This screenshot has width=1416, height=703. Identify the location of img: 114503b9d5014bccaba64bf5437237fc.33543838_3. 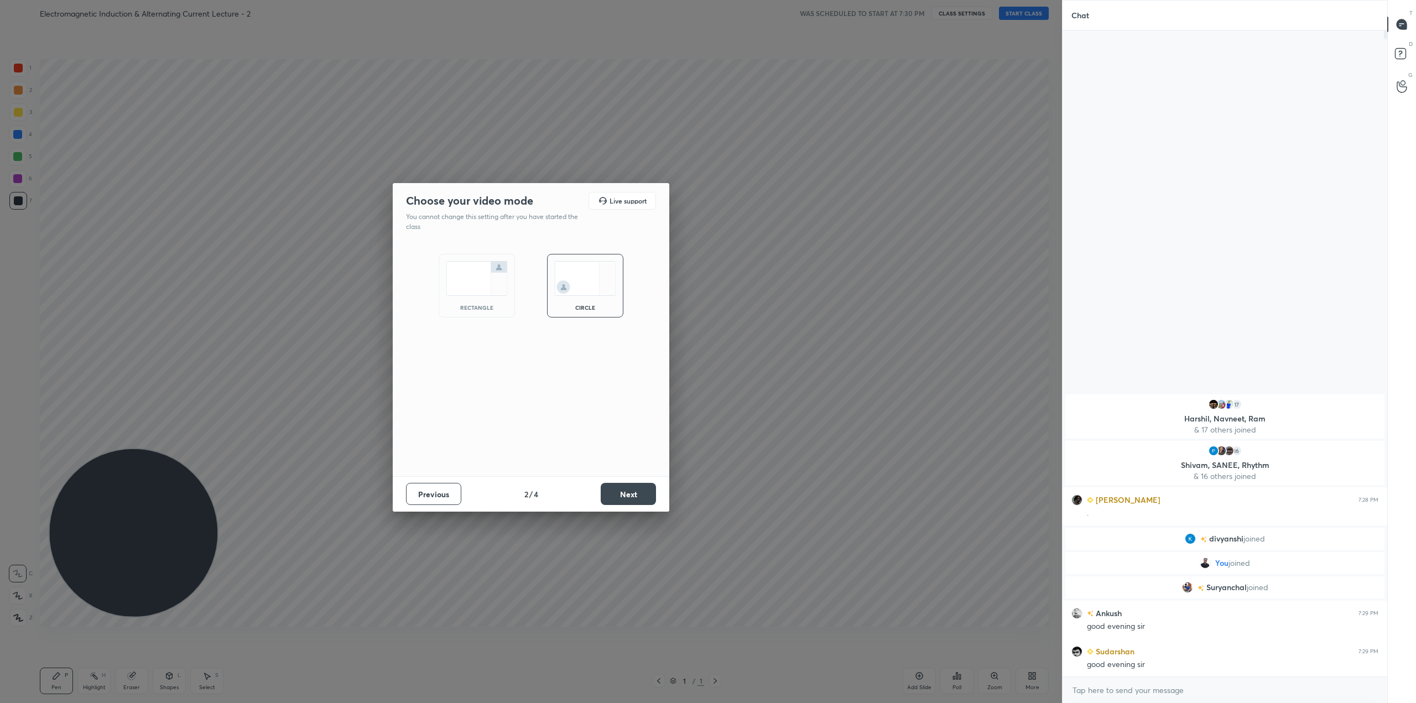
(1213, 451).